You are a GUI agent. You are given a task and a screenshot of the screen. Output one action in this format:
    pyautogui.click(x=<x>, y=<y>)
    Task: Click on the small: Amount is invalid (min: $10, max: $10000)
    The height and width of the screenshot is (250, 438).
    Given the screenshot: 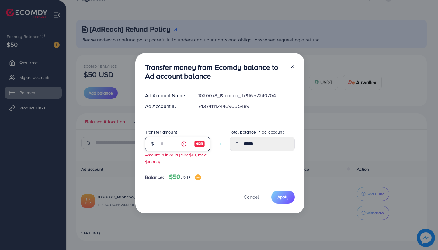 What is the action you would take?
    pyautogui.click(x=176, y=158)
    